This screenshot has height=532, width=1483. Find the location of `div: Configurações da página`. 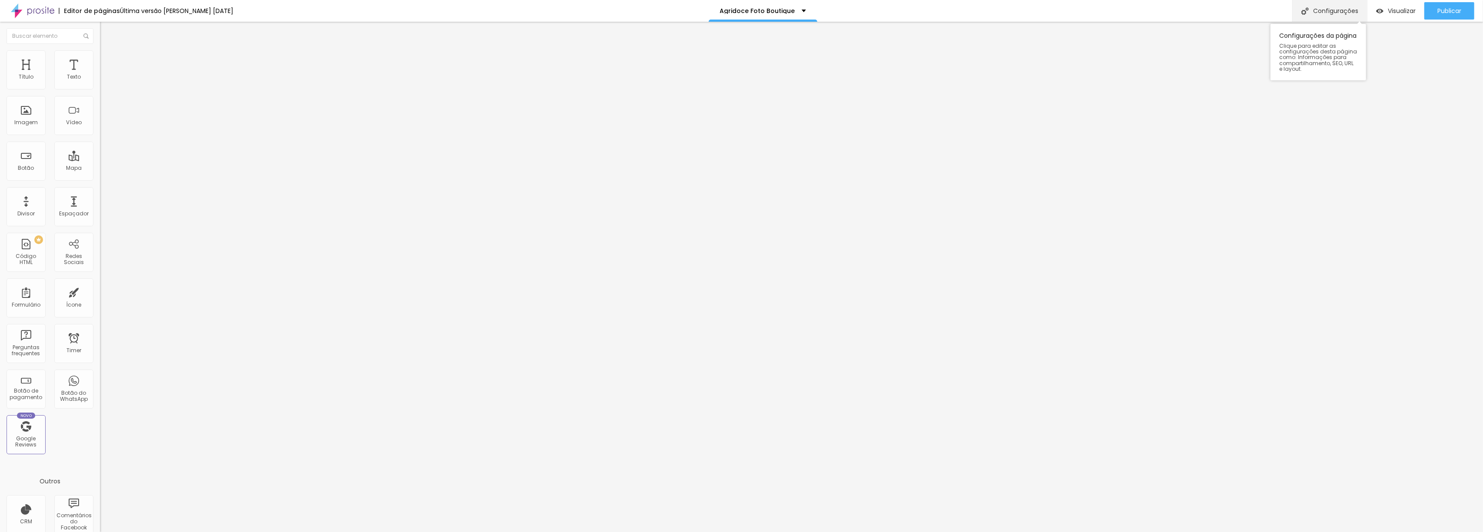

div: Configurações da página is located at coordinates (1319, 52).